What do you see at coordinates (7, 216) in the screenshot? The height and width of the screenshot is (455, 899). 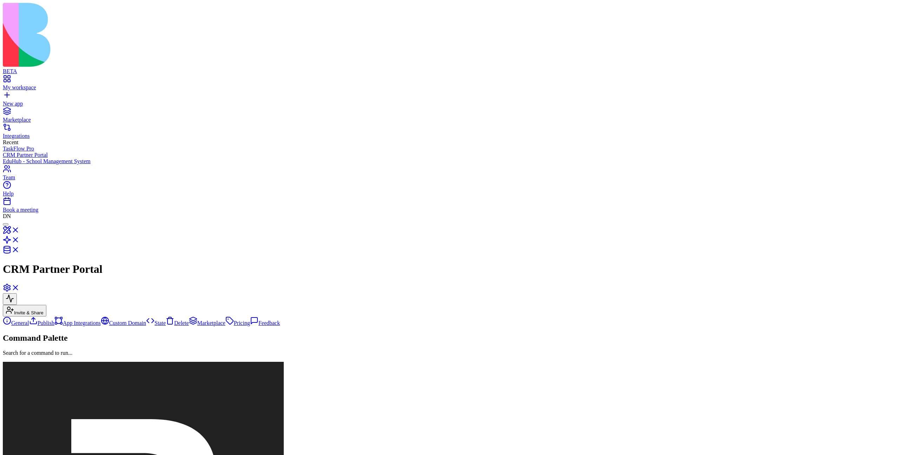 I see `span: DN` at bounding box center [7, 216].